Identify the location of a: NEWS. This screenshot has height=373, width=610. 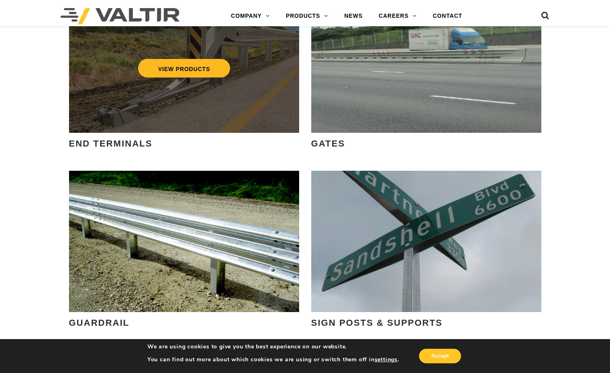
(353, 16).